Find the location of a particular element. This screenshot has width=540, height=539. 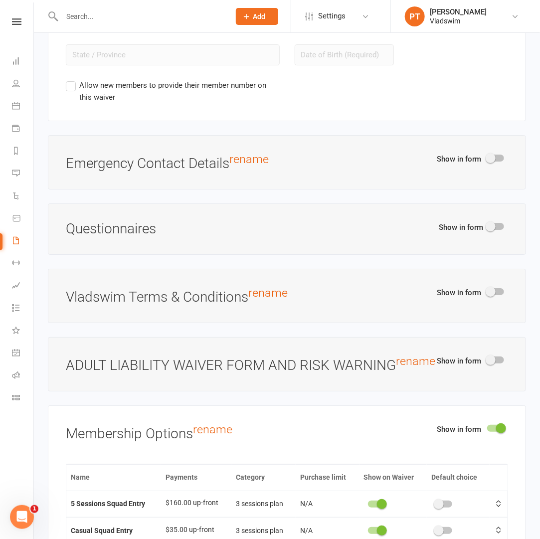

h3: Membership Options is located at coordinates (286, 432).